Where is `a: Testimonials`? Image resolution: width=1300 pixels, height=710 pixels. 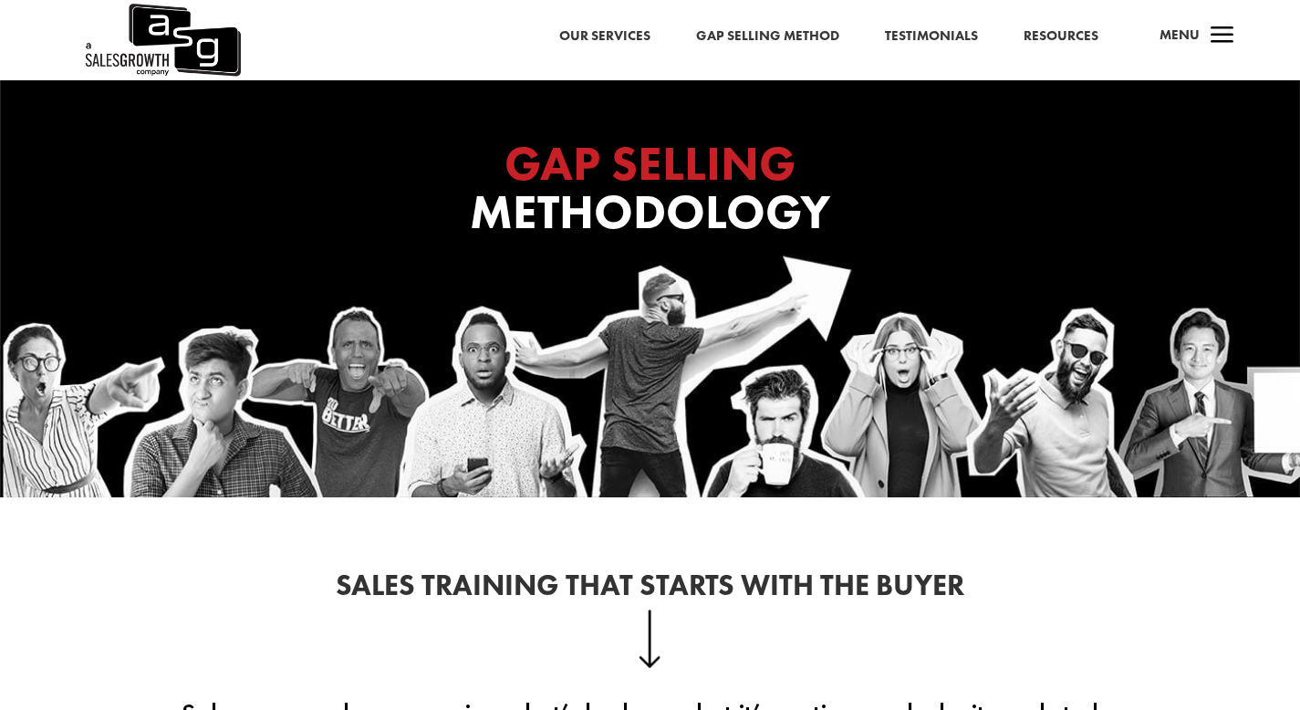 a: Testimonials is located at coordinates (932, 36).